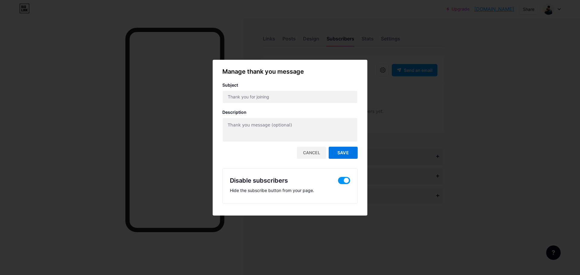 Image resolution: width=580 pixels, height=275 pixels. What do you see at coordinates (343, 153) in the screenshot?
I see `span: Save` at bounding box center [343, 153].